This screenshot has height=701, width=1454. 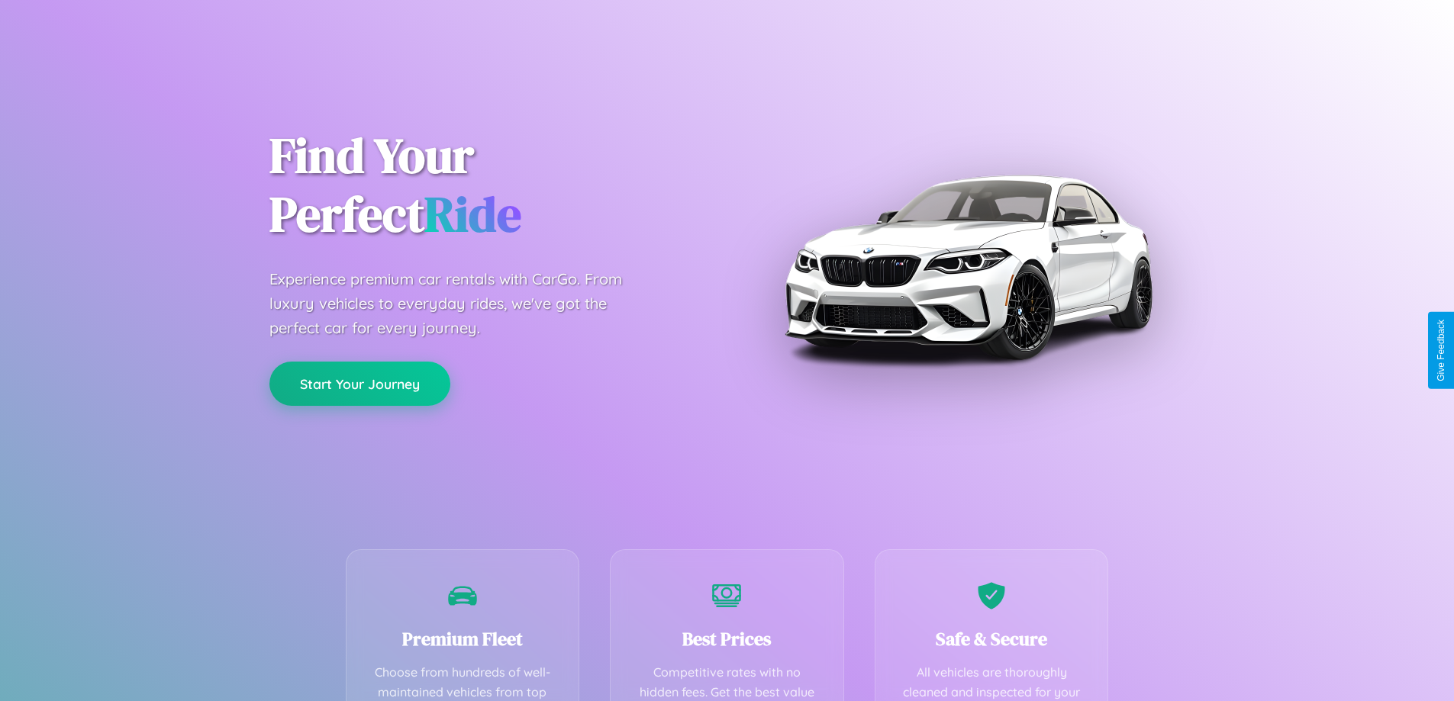 I want to click on h3: Safe & Secure, so click(x=991, y=639).